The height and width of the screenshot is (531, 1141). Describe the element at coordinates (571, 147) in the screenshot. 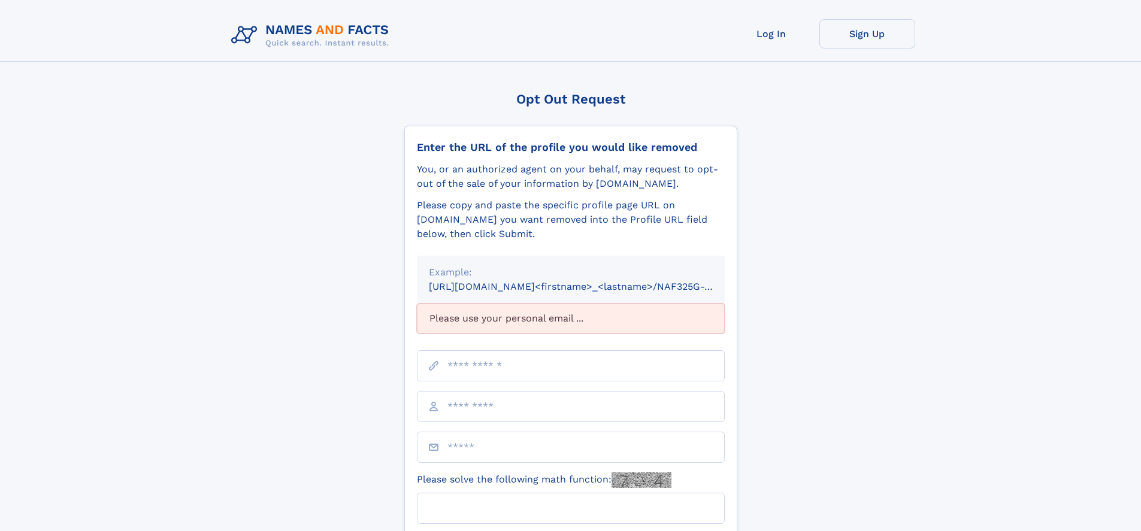

I see `div: Enter the URL of the profile you would like removed` at that location.